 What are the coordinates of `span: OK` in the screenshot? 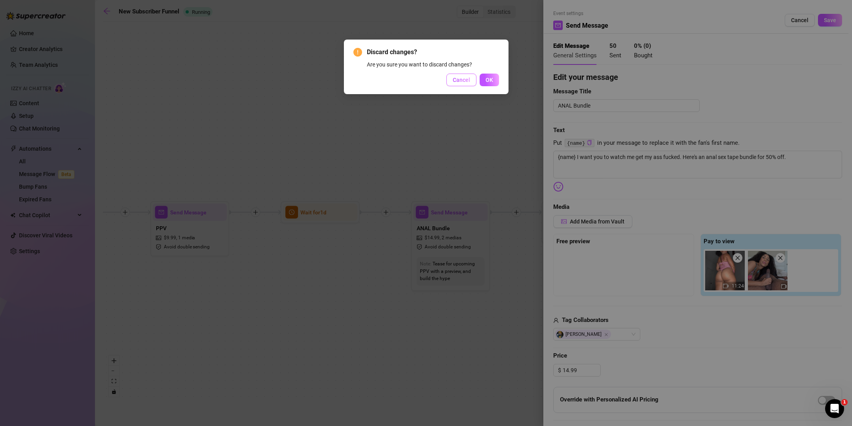 It's located at (489, 80).